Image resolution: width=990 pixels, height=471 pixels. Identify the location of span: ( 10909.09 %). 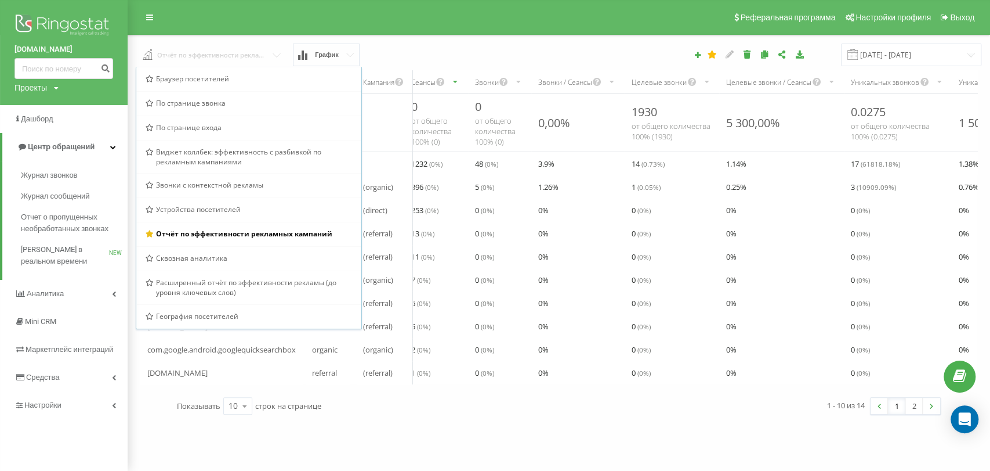
(877, 187).